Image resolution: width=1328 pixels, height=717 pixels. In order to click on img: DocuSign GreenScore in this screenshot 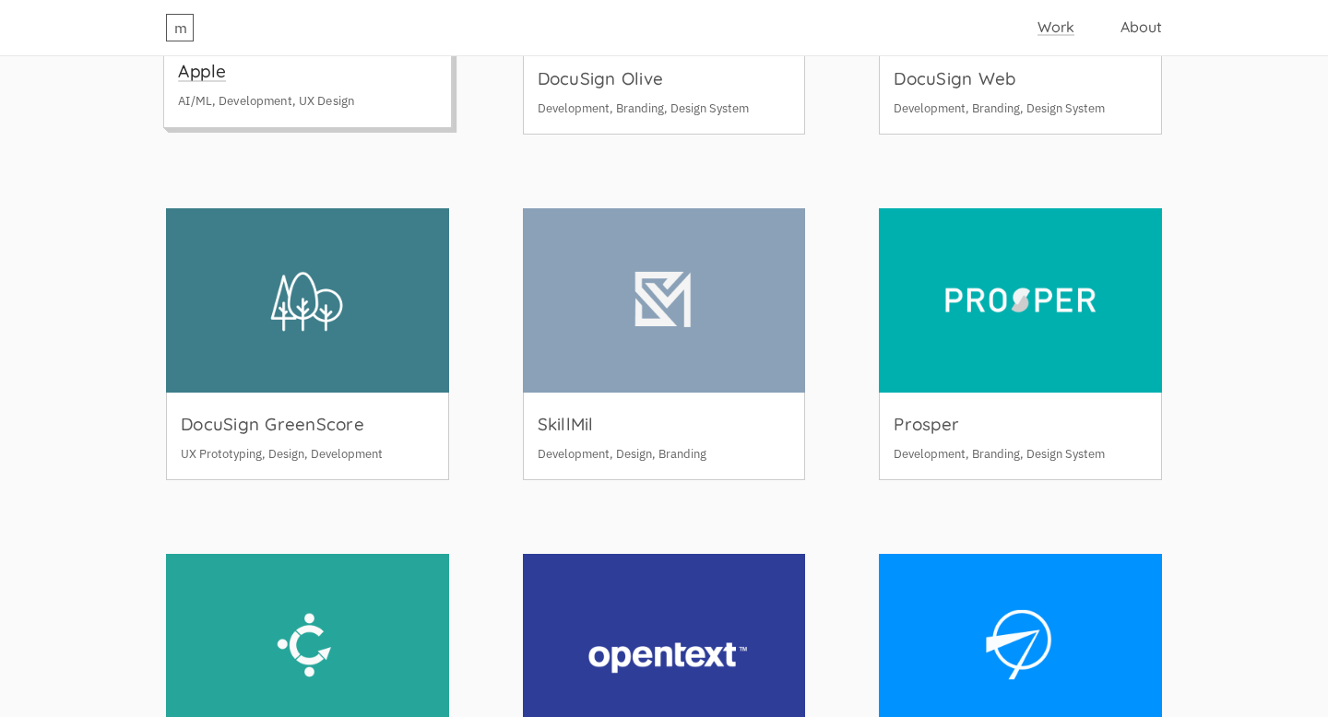, I will do `click(307, 301)`.